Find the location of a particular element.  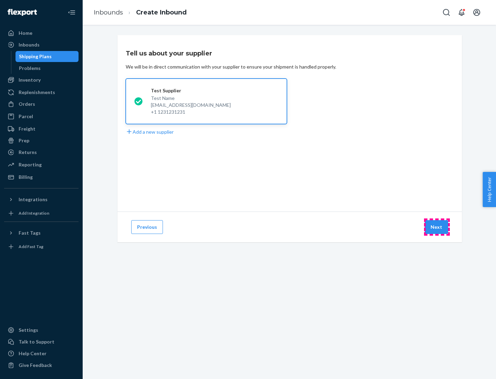

div: Fast Tags is located at coordinates (30, 233).